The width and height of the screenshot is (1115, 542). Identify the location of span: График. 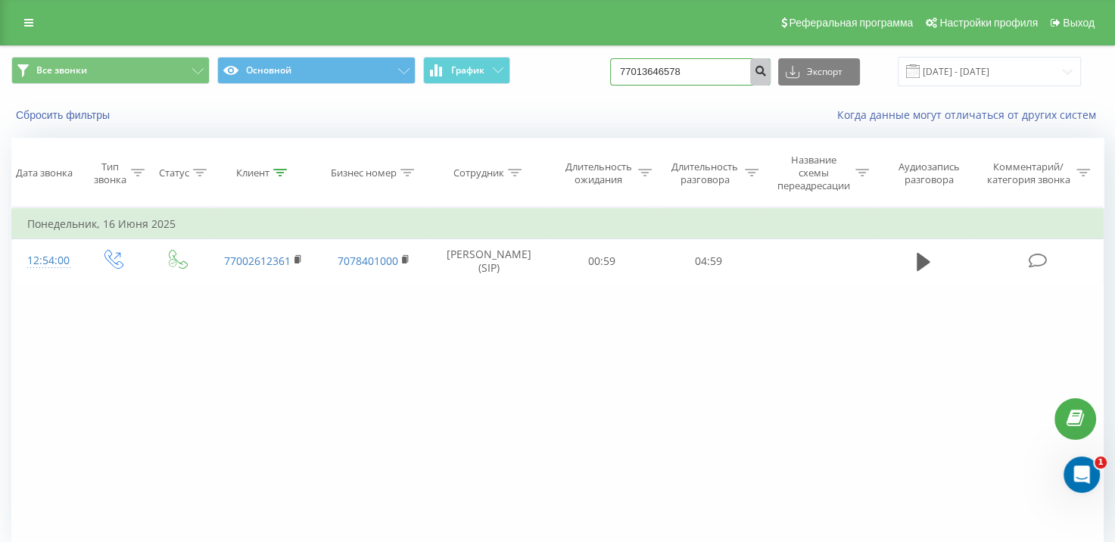
(468, 70).